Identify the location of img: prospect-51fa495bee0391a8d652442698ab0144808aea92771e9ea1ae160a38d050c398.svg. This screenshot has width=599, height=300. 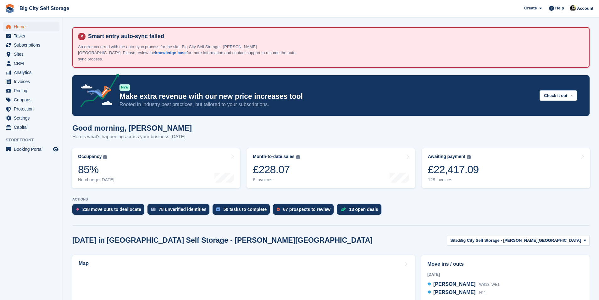
(278, 209).